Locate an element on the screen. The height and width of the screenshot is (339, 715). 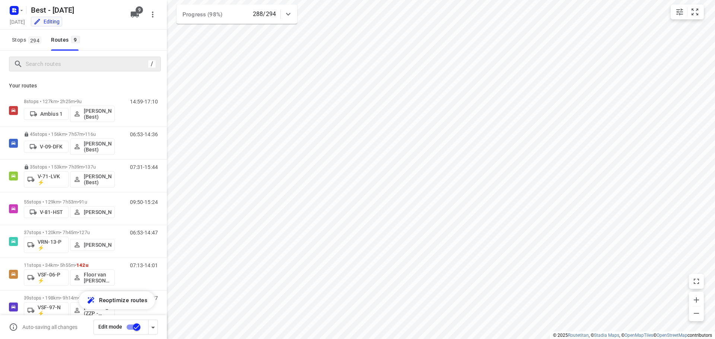
button: Fit zoom is located at coordinates (695, 12).